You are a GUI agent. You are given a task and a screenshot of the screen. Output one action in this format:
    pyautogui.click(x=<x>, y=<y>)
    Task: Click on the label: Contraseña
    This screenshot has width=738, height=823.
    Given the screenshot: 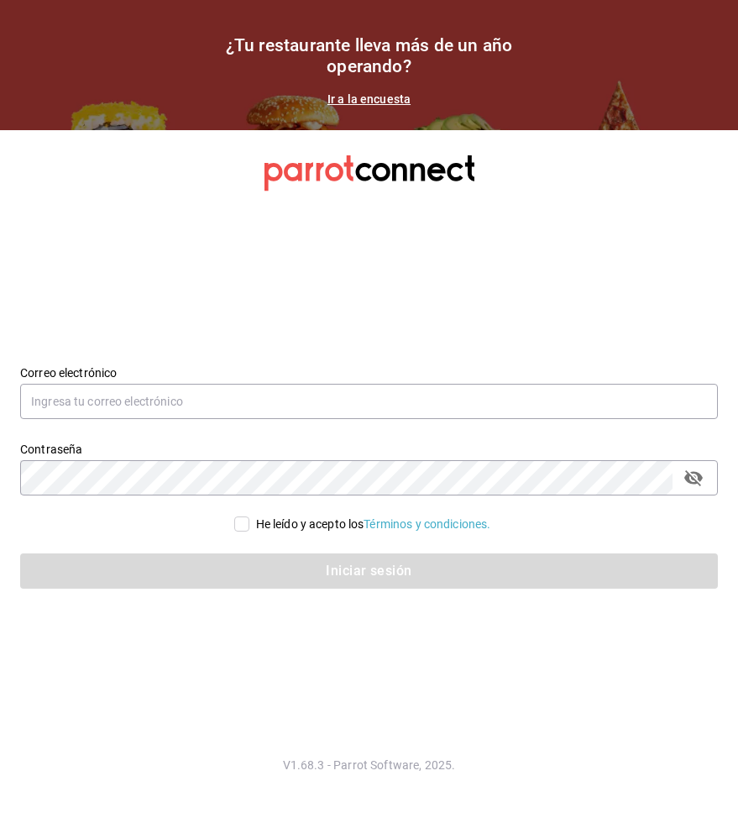 What is the action you would take?
    pyautogui.click(x=369, y=448)
    